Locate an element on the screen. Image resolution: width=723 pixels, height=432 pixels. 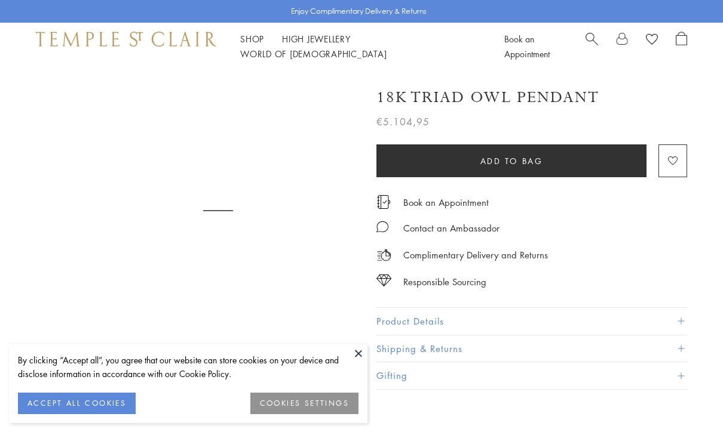
button: Gifting is located at coordinates (532, 376).